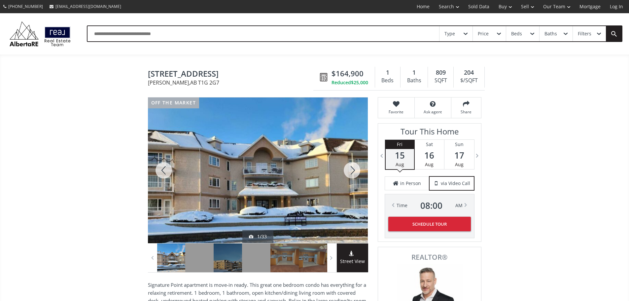 This screenshot has width=629, height=301. What do you see at coordinates (400, 155) in the screenshot?
I see `span: 15` at bounding box center [400, 155].